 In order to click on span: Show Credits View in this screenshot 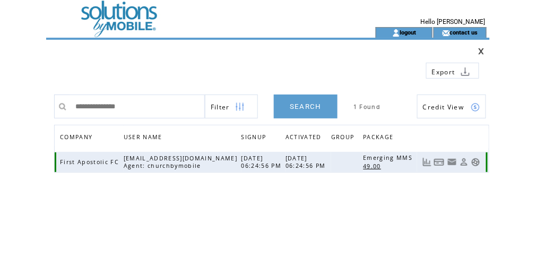, I will do `click(444, 107)`.